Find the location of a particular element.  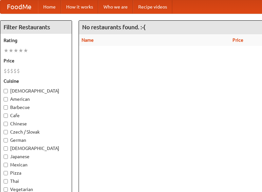

a: Who we are is located at coordinates (116, 7).